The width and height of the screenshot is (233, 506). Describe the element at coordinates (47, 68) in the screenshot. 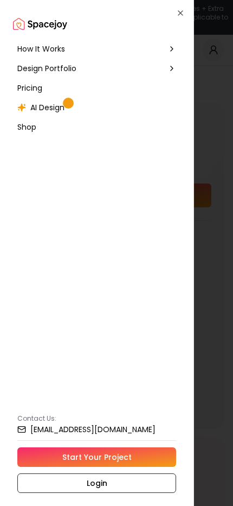

I see `span: Design Portfolio` at that location.